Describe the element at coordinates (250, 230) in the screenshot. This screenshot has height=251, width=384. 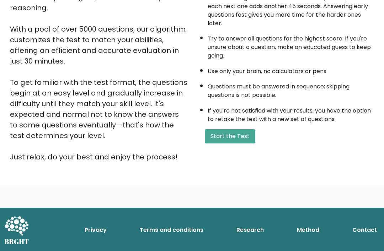
I see `a: Research` at that location.